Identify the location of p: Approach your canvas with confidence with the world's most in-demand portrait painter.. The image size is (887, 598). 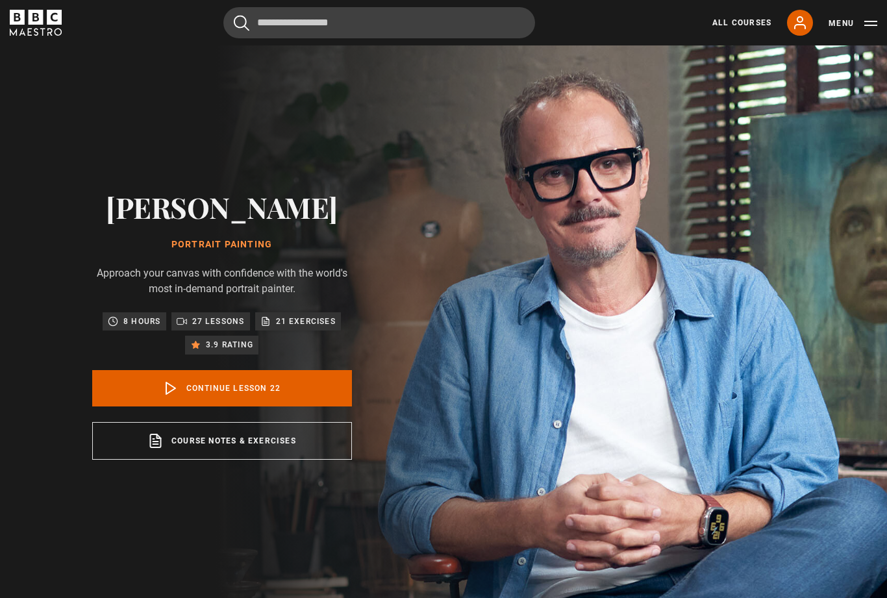
(222, 281).